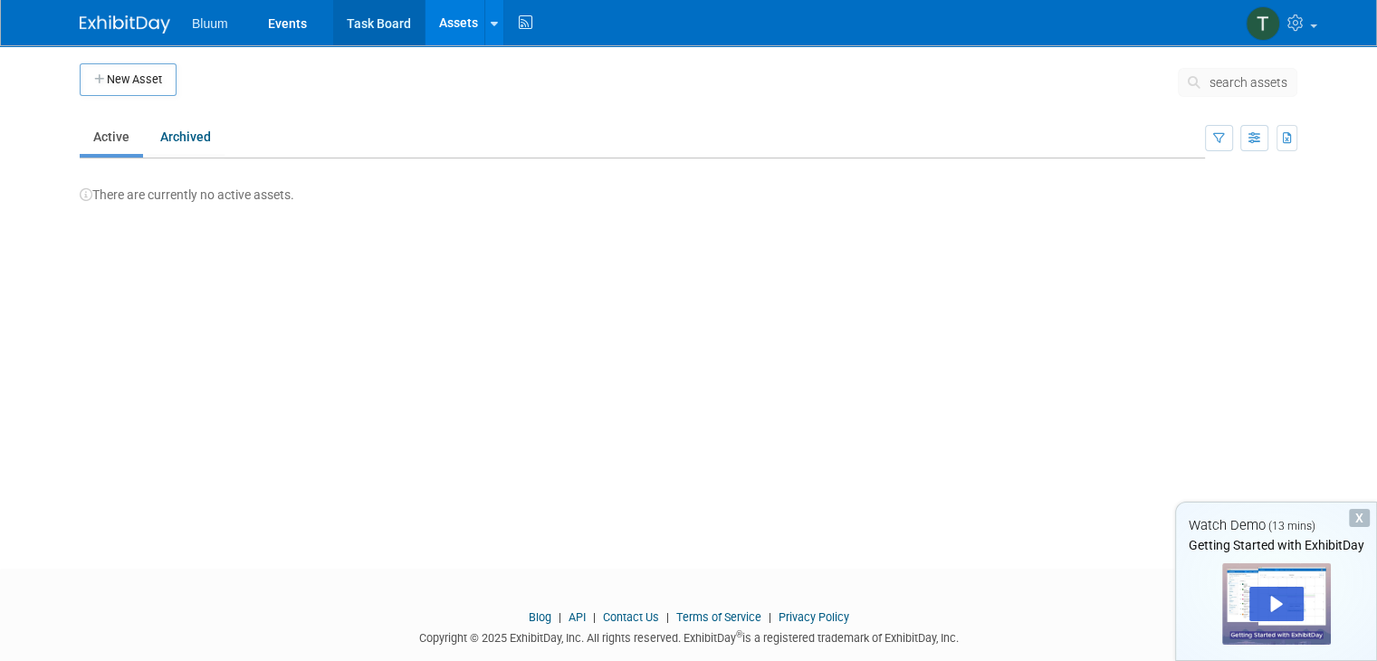  What do you see at coordinates (1276, 525) in the screenshot?
I see `div: Watch Demo` at bounding box center [1276, 525].